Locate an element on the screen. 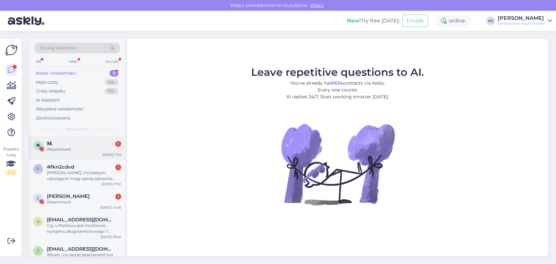 The width and height of the screenshot is (556, 264). div: All is located at coordinates (38, 62).